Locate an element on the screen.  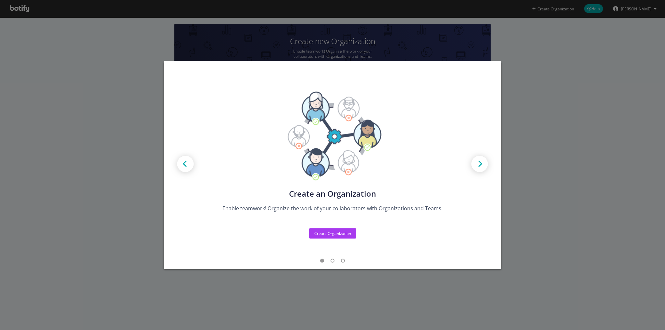
img: Tutorial is located at coordinates (332, 136).